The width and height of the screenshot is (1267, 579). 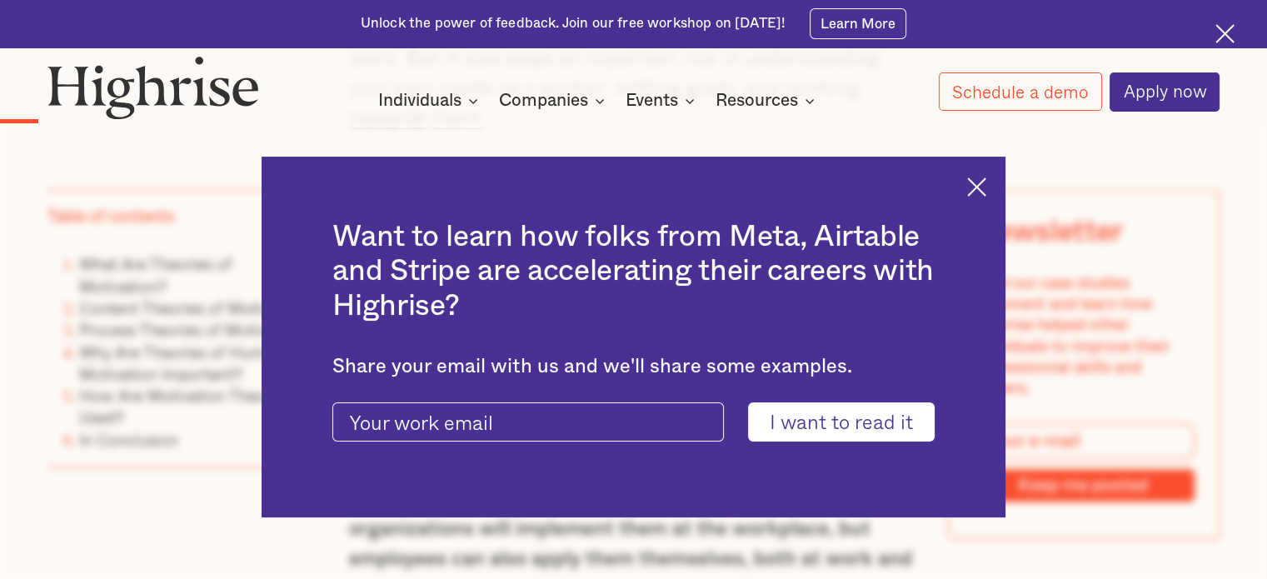 I want to click on input: Your work email, so click(x=528, y=422).